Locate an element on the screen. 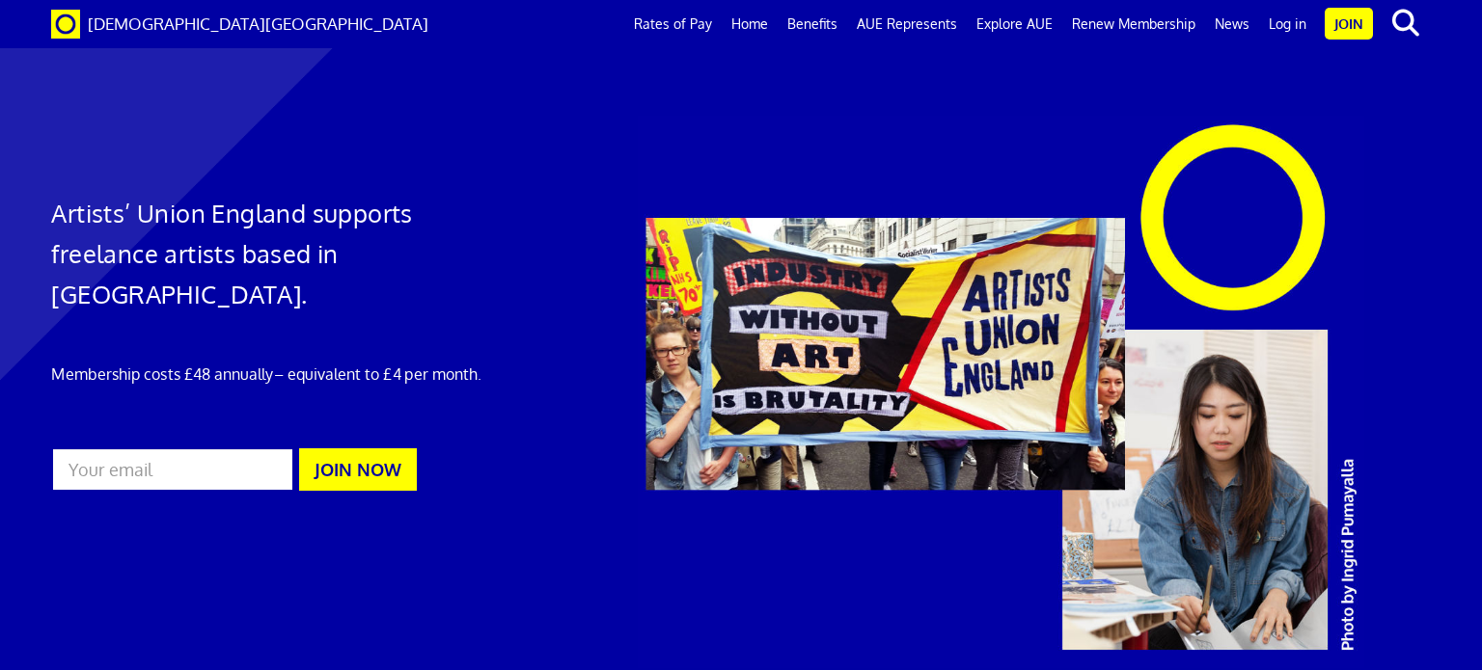 Image resolution: width=1482 pixels, height=670 pixels. input: Your email is located at coordinates (172, 470).